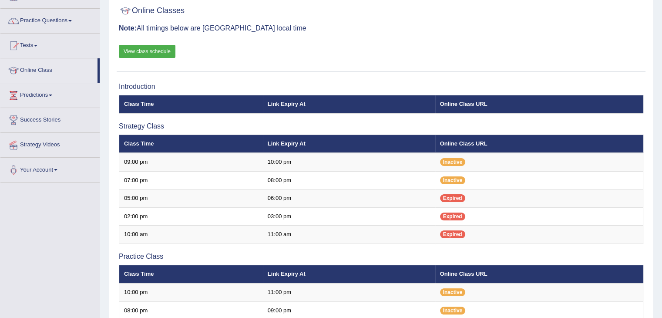 The width and height of the screenshot is (662, 318). What do you see at coordinates (349, 292) in the screenshot?
I see `td: 11:00 pm` at bounding box center [349, 292].